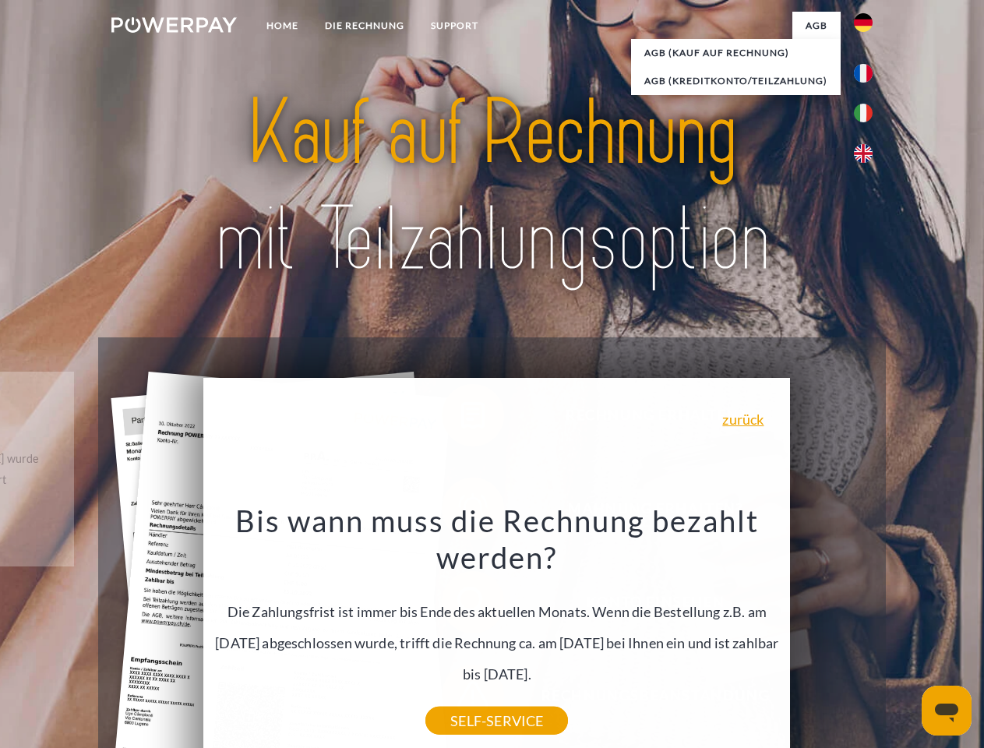 Image resolution: width=984 pixels, height=748 pixels. What do you see at coordinates (863, 73) in the screenshot?
I see `img: fr` at bounding box center [863, 73].